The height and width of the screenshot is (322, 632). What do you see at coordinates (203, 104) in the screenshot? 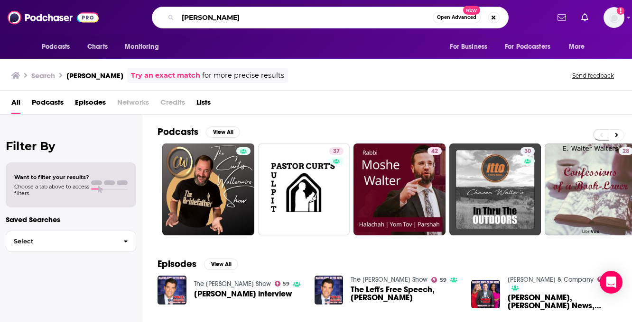
I see `a: Lists` at bounding box center [203, 104].